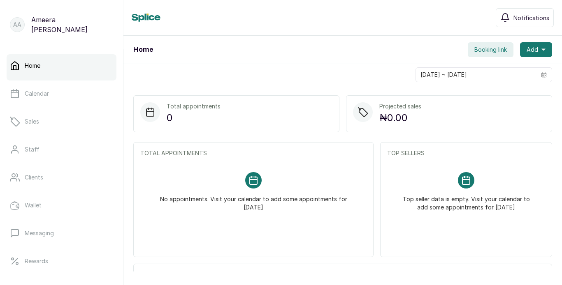 This screenshot has width=562, height=285. I want to click on p: AA, so click(17, 25).